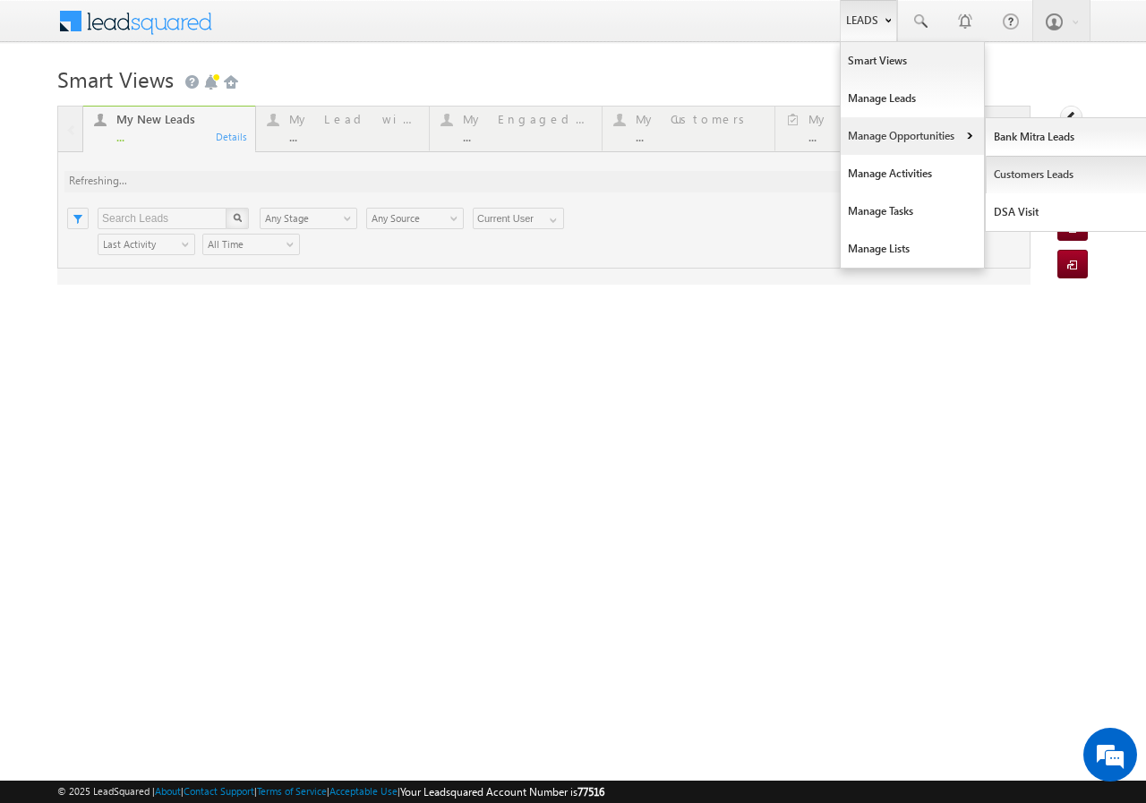 The width and height of the screenshot is (1146, 803). What do you see at coordinates (116, 79) in the screenshot?
I see `span: Smart Views` at bounding box center [116, 79].